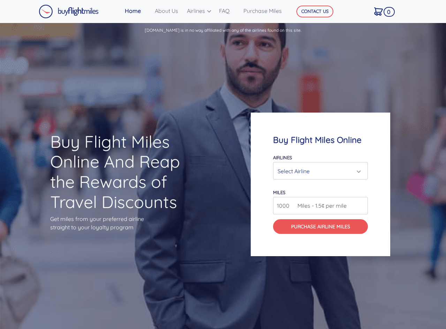 This screenshot has width=446, height=329. I want to click on a: Buy Flight Miles Logo, so click(69, 12).